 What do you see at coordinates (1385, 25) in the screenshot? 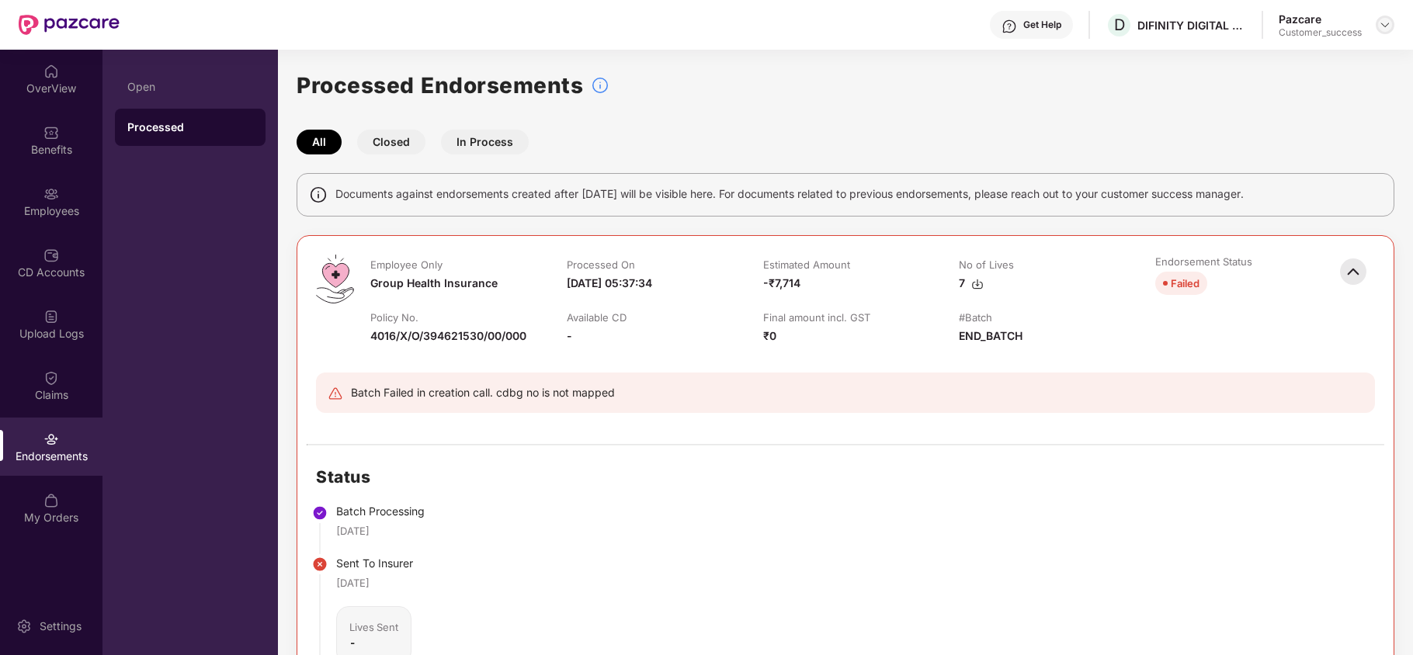
I see `img: svg+xml;base64,PHN2ZyBpZD0iRHJvcGRvd24tMzJ4MzIiIHhtbG5zPSJodHRwOi8vd3d3LnczLm9yZy8yMDAwL3N2ZyIgd2...` at bounding box center [1385, 25].